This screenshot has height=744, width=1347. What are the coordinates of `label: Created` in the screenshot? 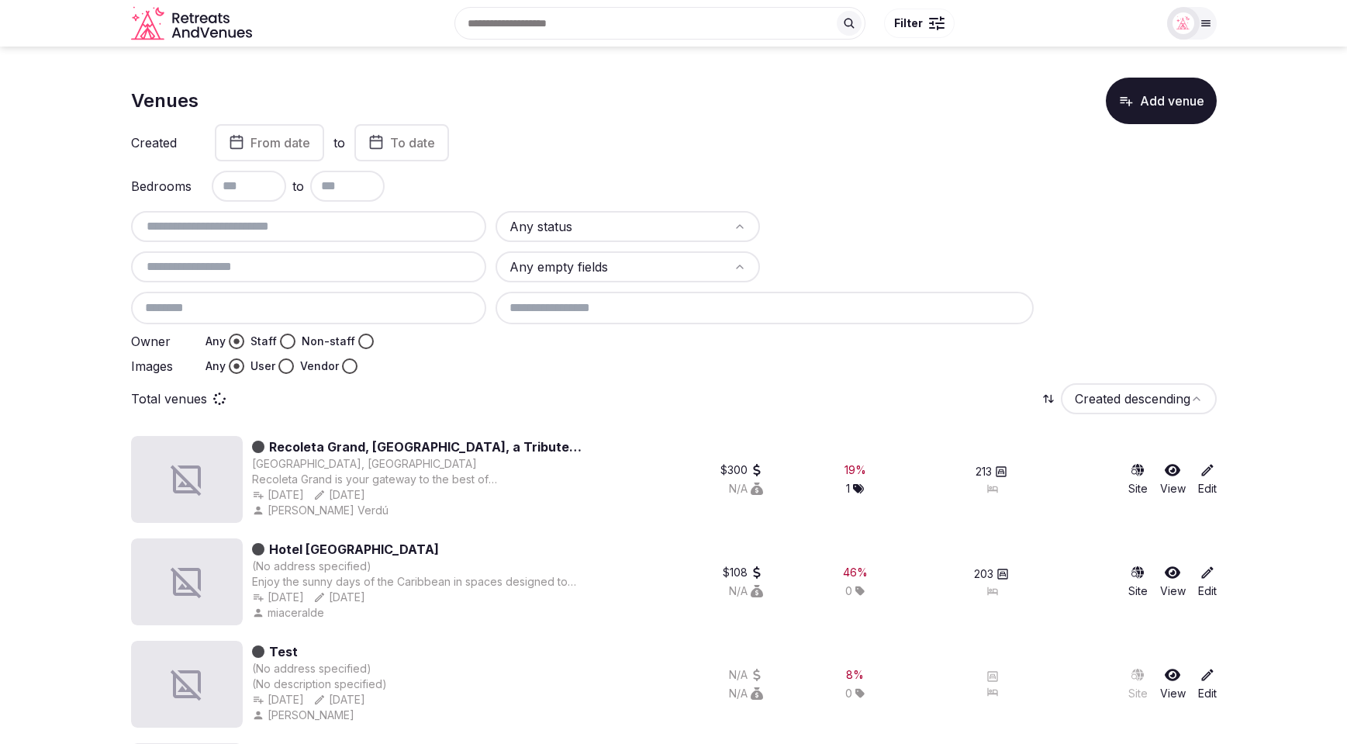 It's located at (162, 143).